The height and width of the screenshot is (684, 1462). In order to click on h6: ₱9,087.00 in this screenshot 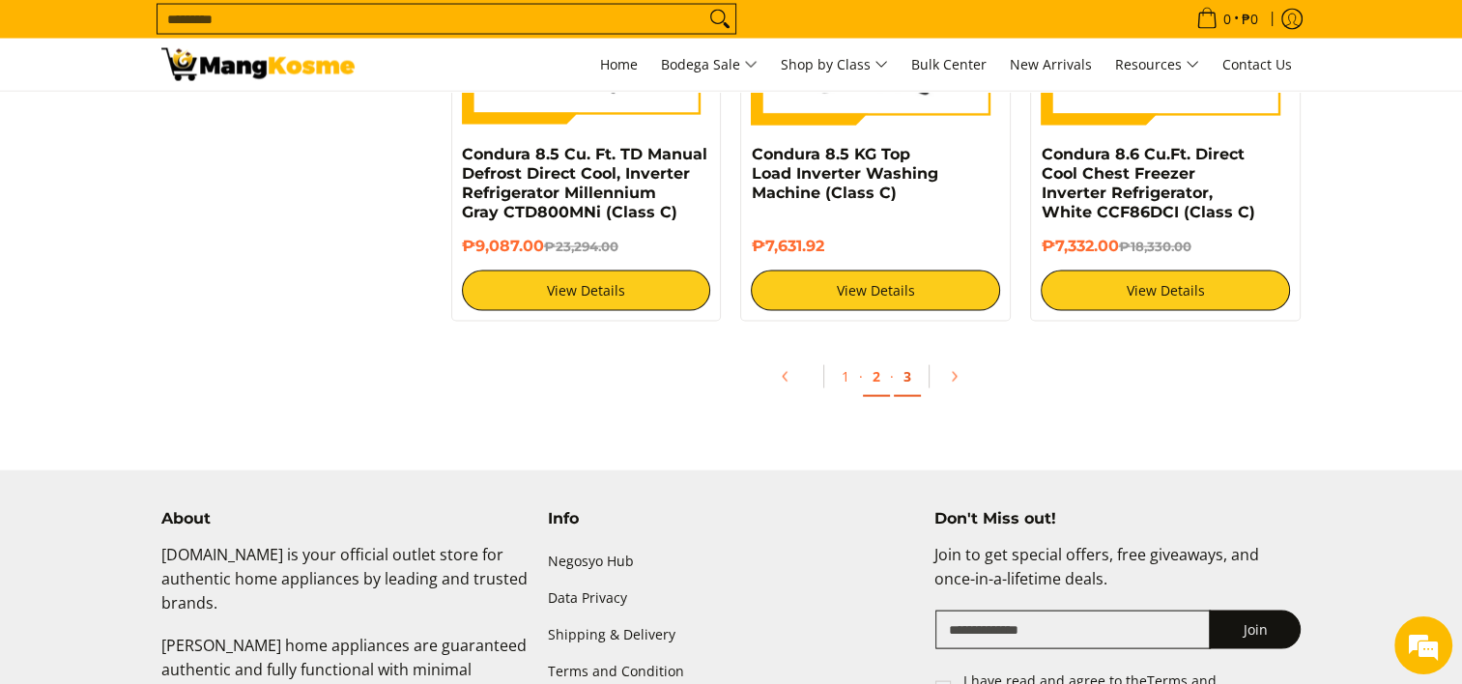, I will do `click(586, 246)`.